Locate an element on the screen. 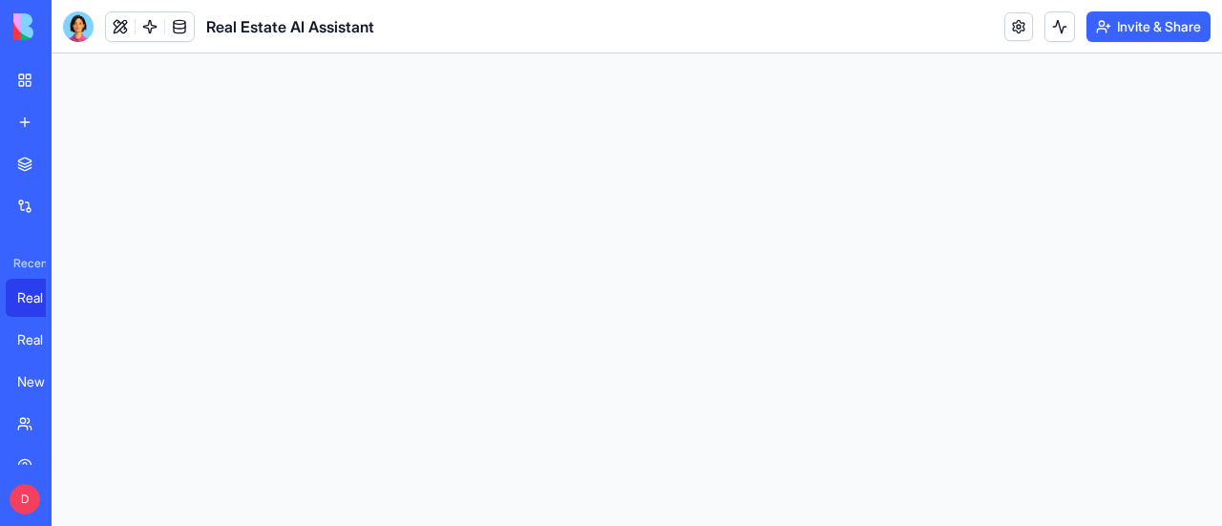 This screenshot has height=526, width=1222. a: New App is located at coordinates (44, 382).